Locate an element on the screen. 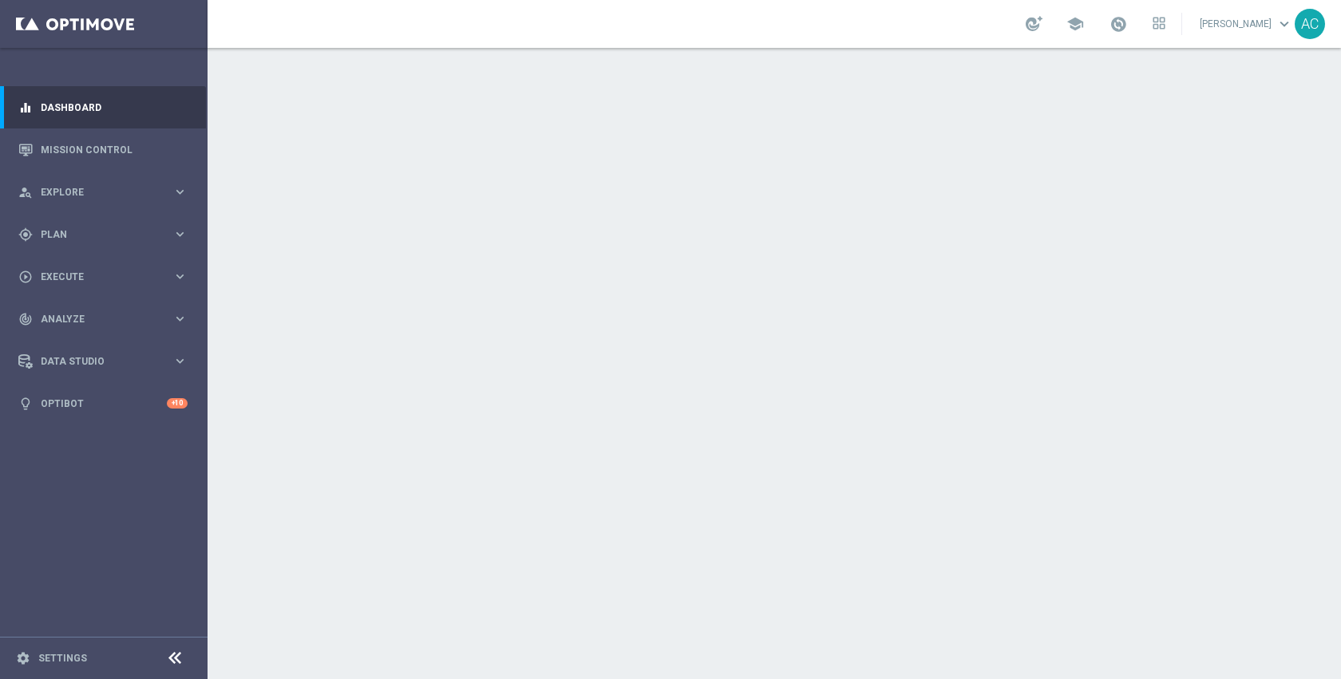  div: play_circle_outline Execute keyboard_arrow_right is located at coordinates (103, 277).